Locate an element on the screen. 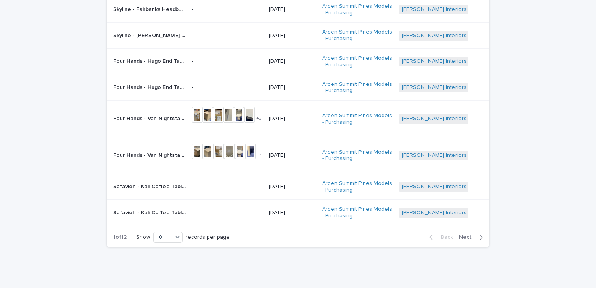  p: Show is located at coordinates (143, 237).